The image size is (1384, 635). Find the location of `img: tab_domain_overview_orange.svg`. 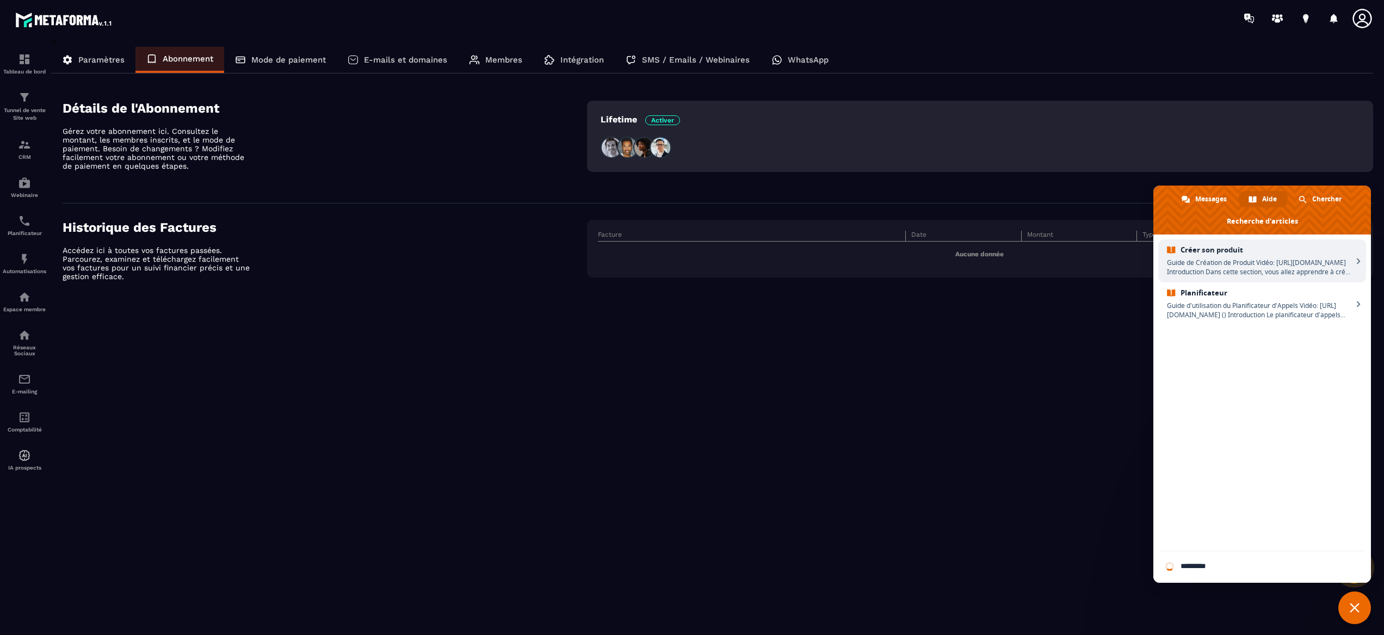

img: tab_domain_overview_orange.svg is located at coordinates (48, 73).